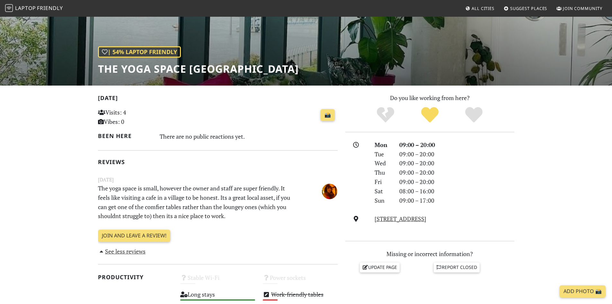 This screenshot has width=612, height=304. Describe the element at coordinates (383, 163) in the screenshot. I see `div: Wed` at that location.